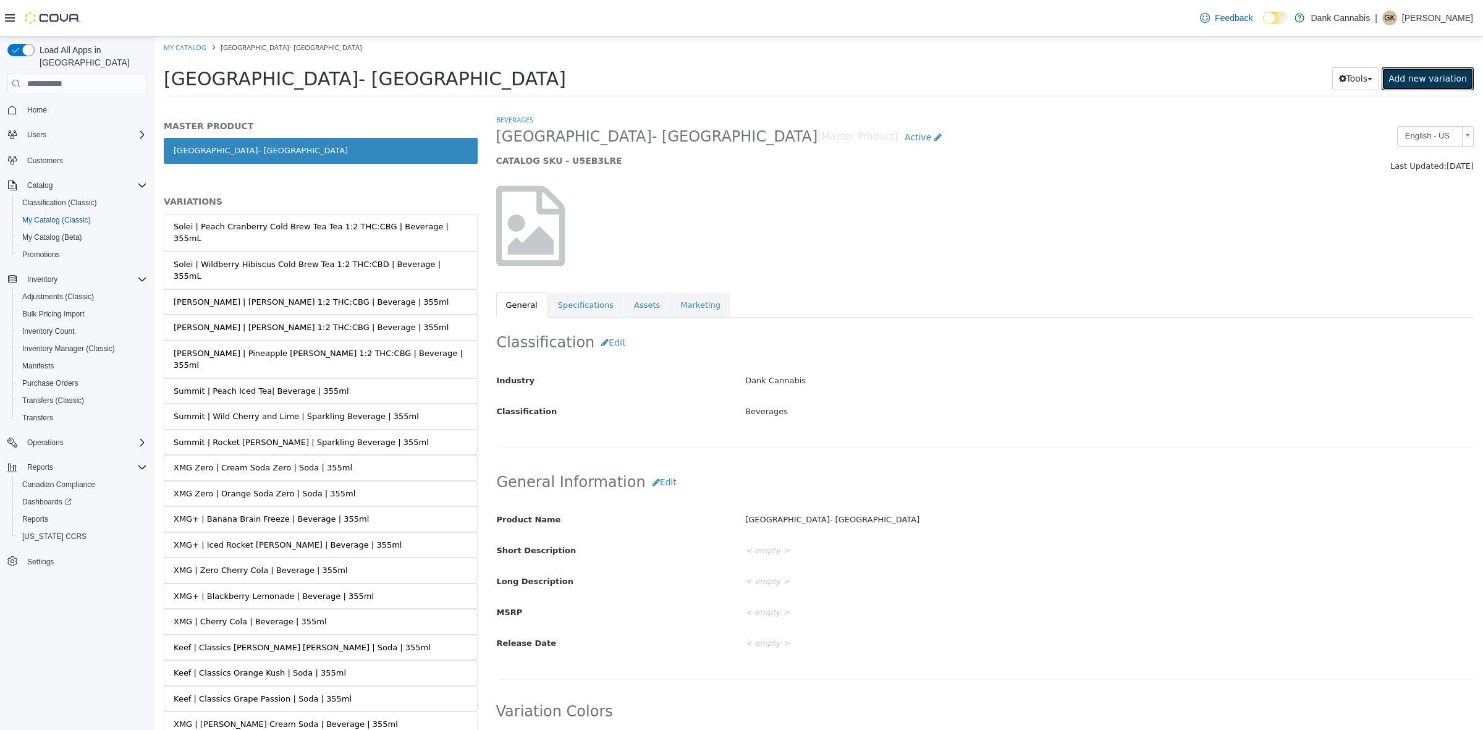 This screenshot has height=730, width=1483. Describe the element at coordinates (82, 484) in the screenshot. I see `span: Canadian Compliance` at that location.